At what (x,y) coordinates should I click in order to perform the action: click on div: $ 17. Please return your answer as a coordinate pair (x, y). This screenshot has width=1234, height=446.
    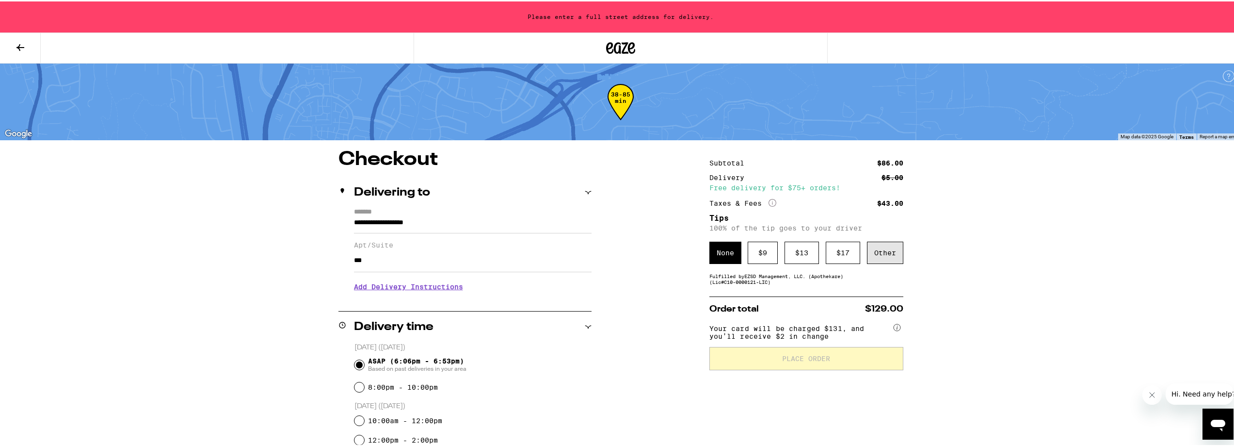
    Looking at the image, I should click on (843, 251).